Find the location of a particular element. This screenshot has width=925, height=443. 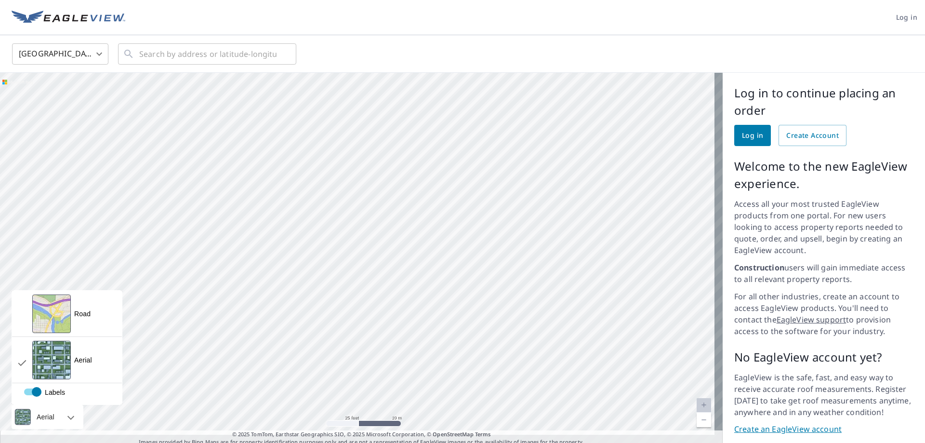

img: EV Logo is located at coordinates (68, 18).